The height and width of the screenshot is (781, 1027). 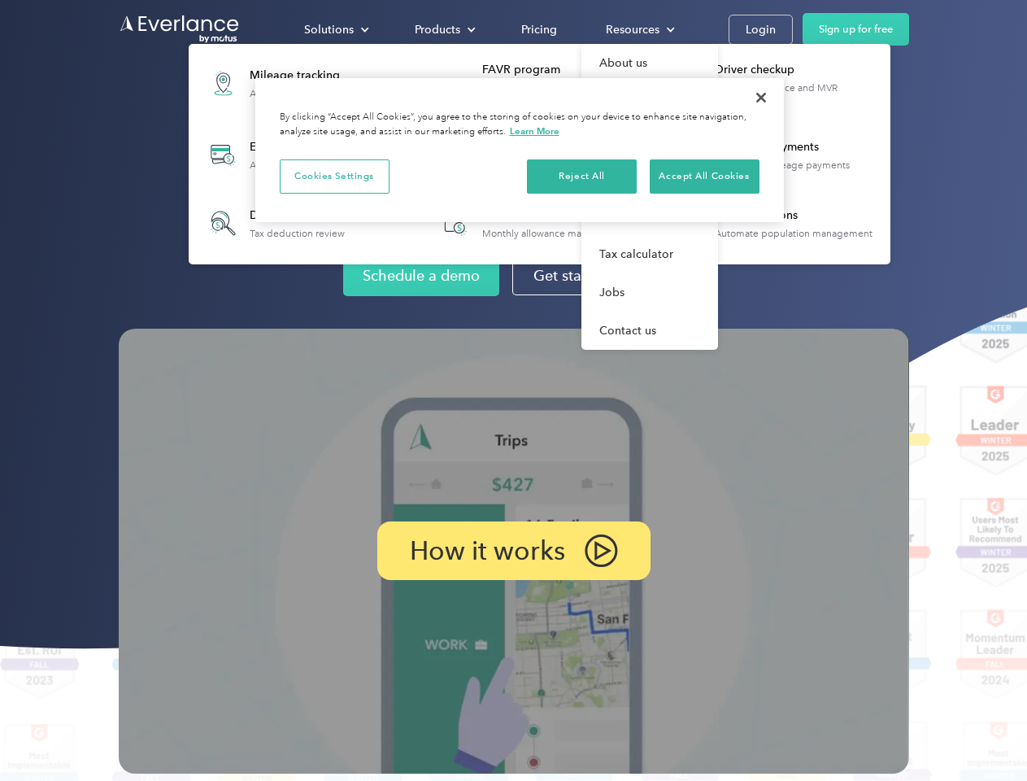 What do you see at coordinates (650, 197) in the screenshot?
I see `nav: Resources` at bounding box center [650, 197].